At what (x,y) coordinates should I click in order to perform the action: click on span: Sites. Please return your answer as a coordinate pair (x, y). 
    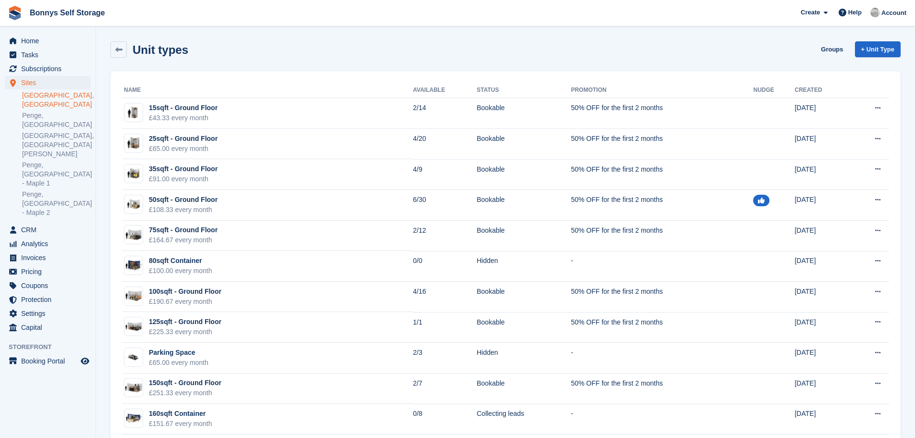
    Looking at the image, I should click on (50, 83).